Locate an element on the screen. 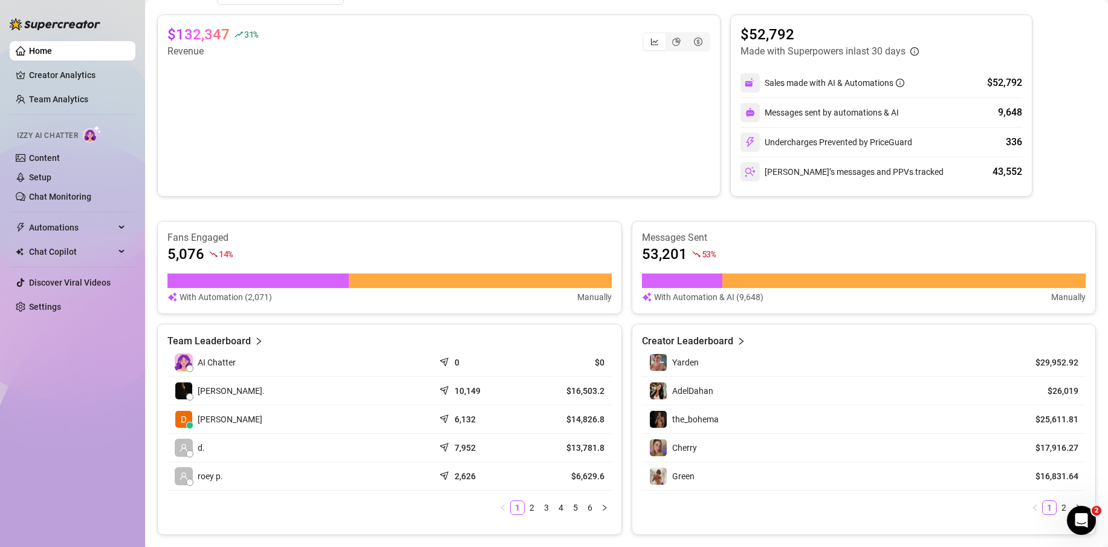 This screenshot has width=1108, height=547. img: AI Chatter is located at coordinates (92, 134).